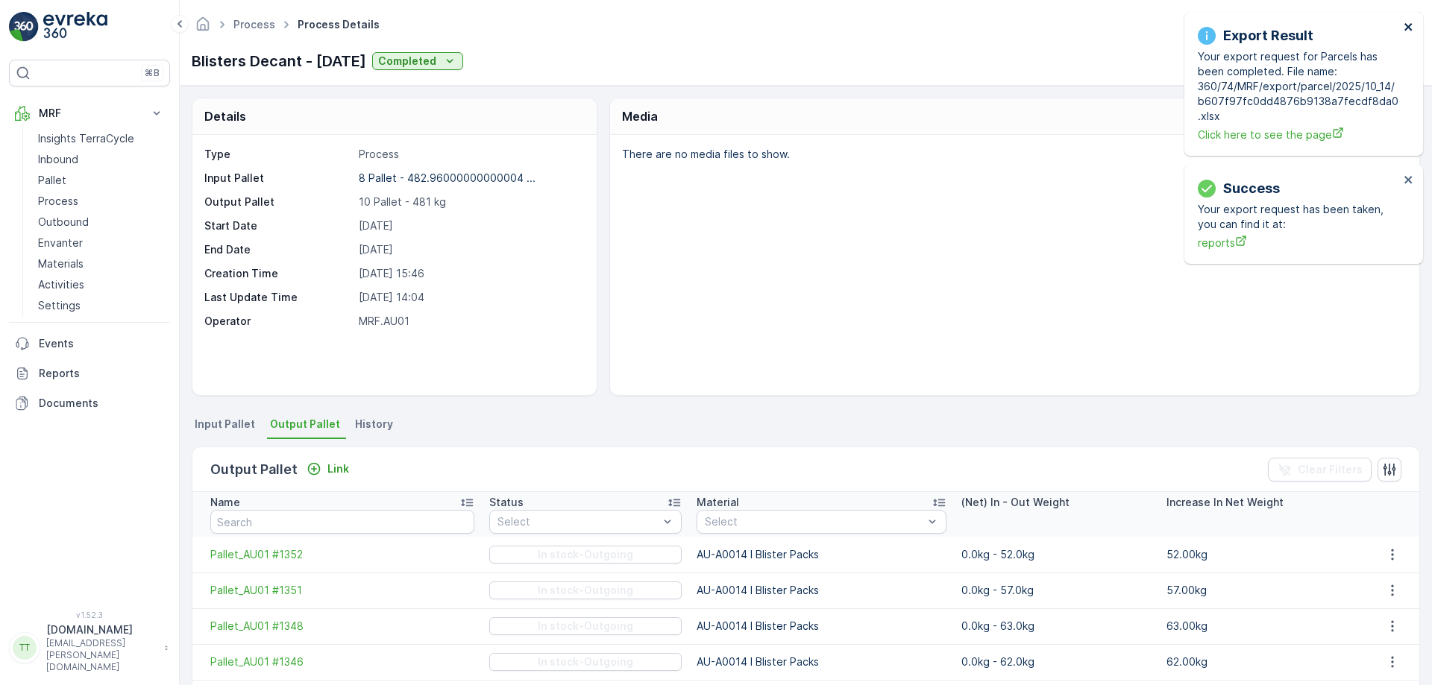 The image size is (1432, 685). Describe the element at coordinates (506, 503) in the screenshot. I see `p: Status` at that location.